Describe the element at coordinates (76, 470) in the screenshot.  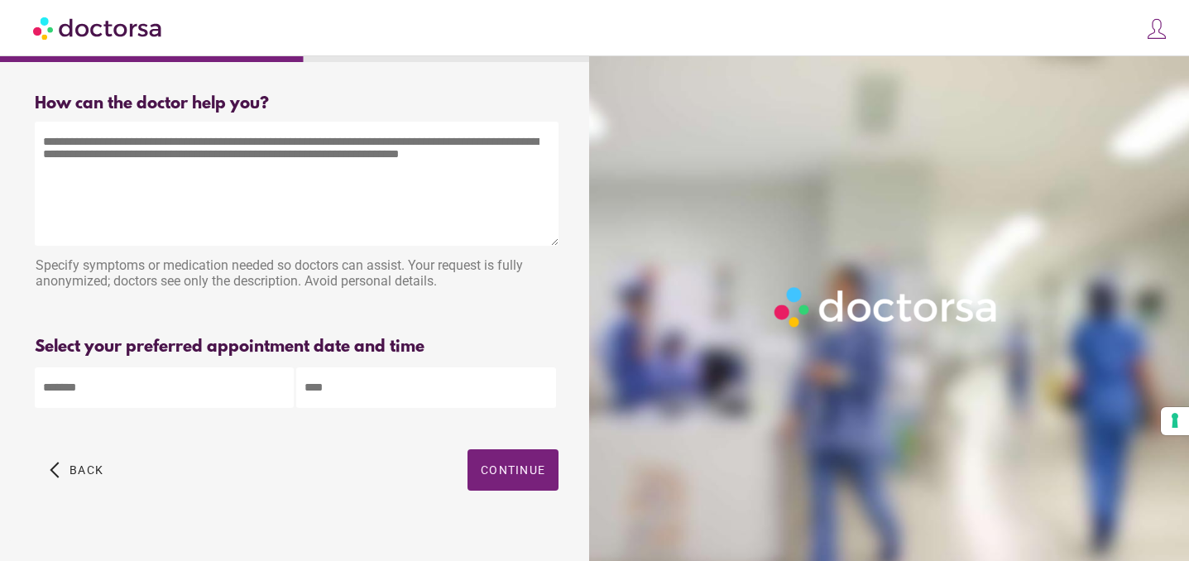
I see `button: arrow_back_ios Back` at that location.